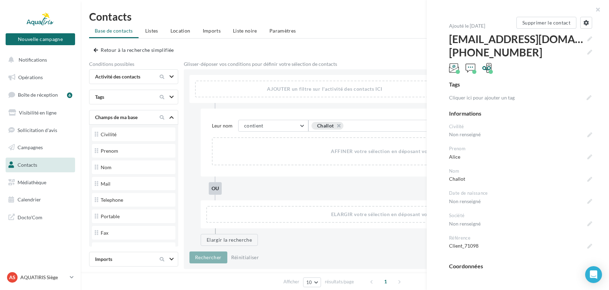 Image resolution: width=609 pixels, height=290 pixels. I want to click on div: 6, so click(69, 95).